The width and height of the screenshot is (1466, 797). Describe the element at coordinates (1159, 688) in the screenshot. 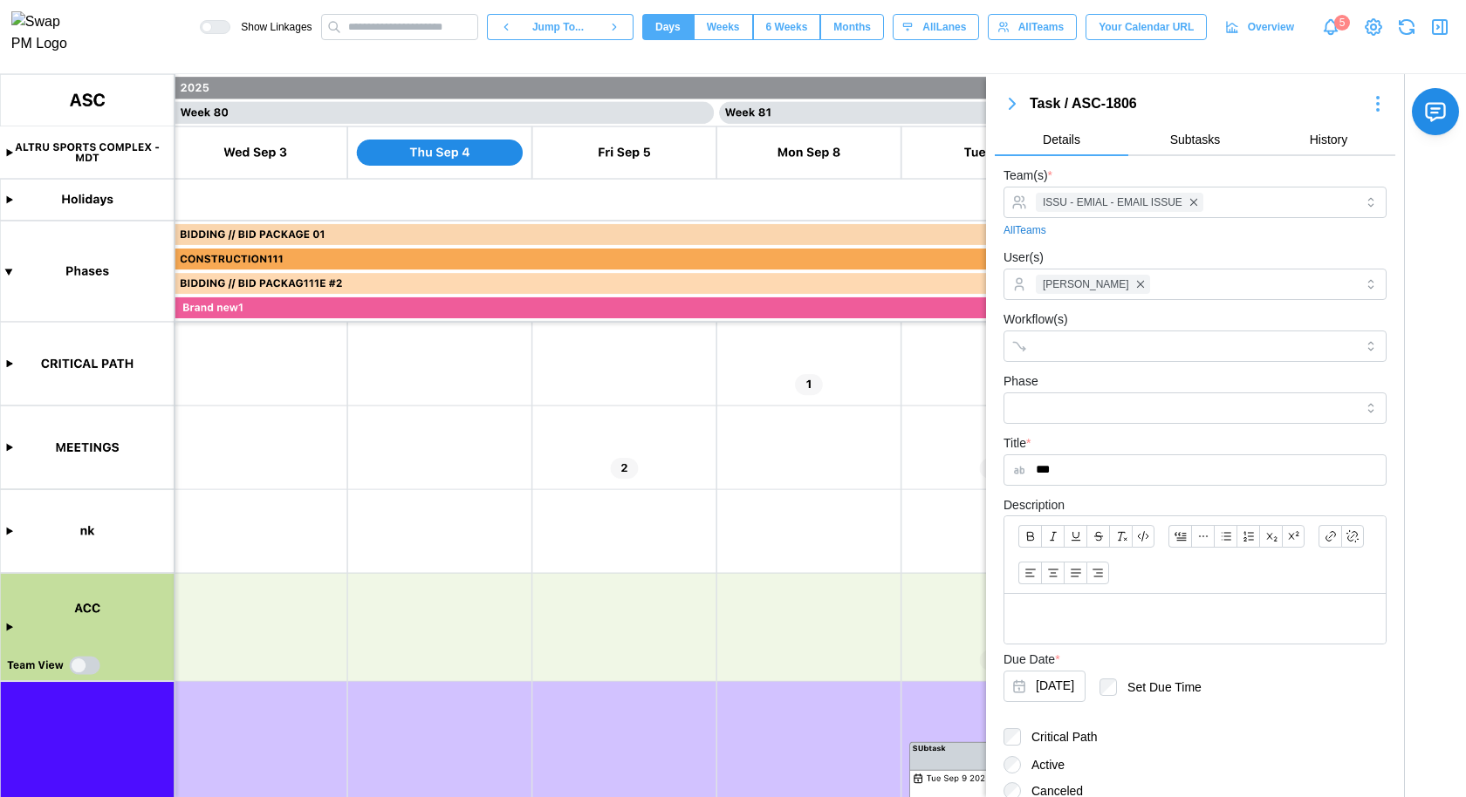

I see `label: Set Due Time` at that location.